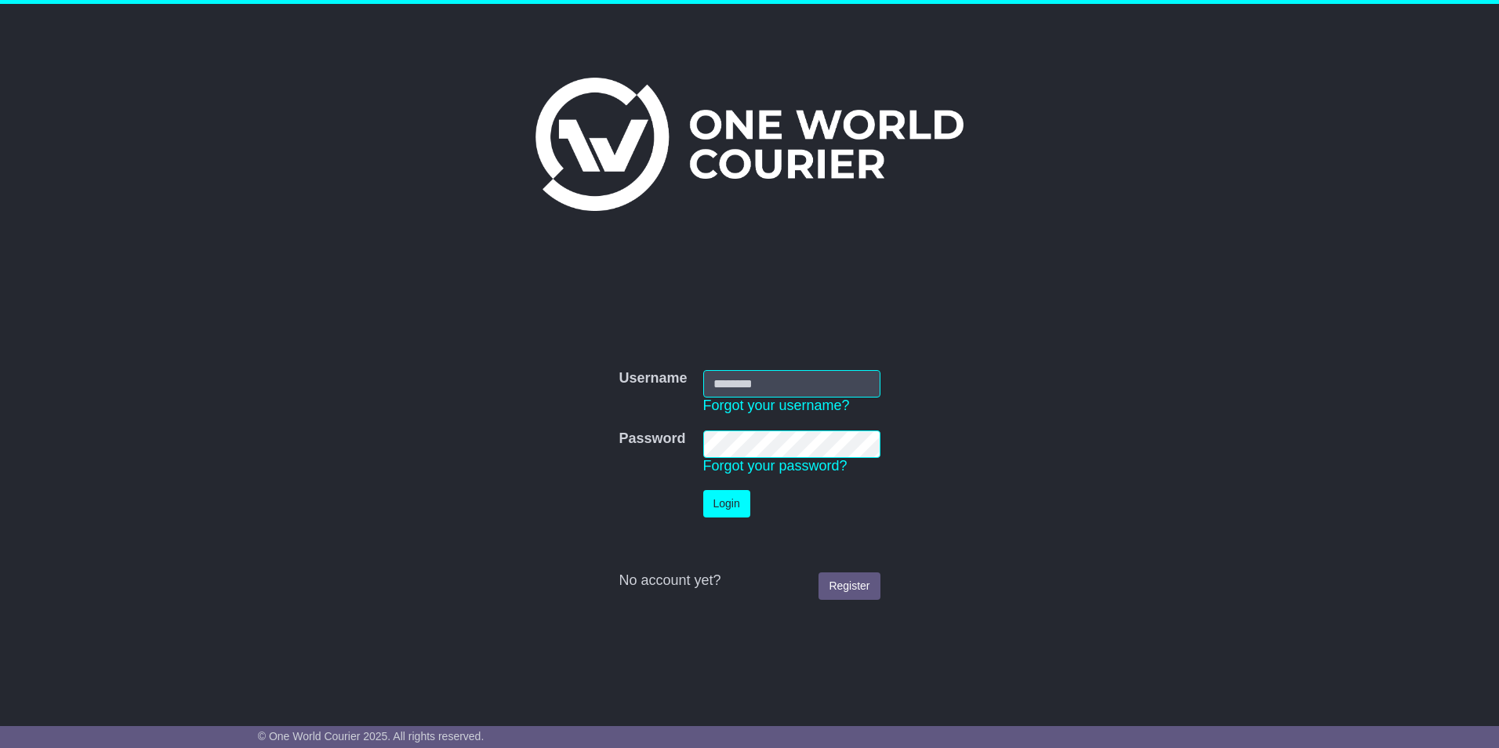  Describe the element at coordinates (652, 439) in the screenshot. I see `label: Password` at that location.